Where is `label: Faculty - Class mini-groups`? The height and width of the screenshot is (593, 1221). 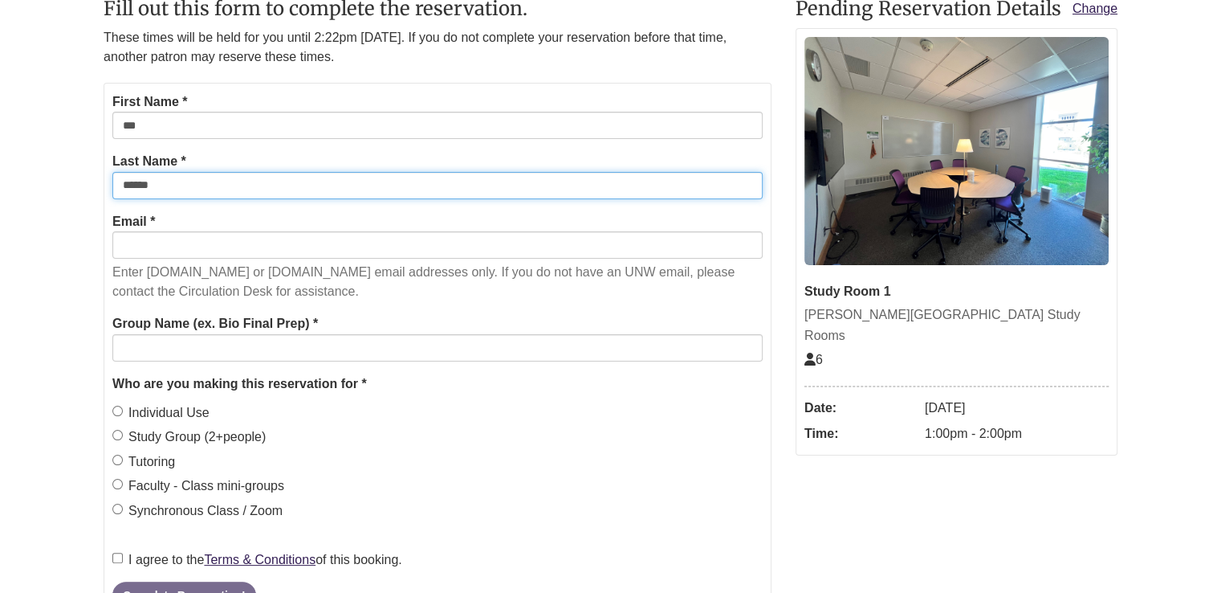
label: Faculty - Class mini-groups is located at coordinates (198, 486).